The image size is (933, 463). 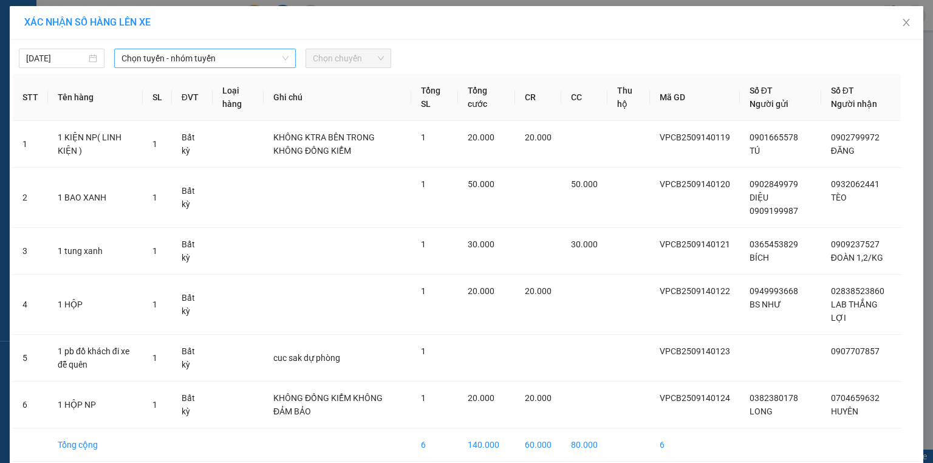 I want to click on span: 0365453829, so click(x=774, y=244).